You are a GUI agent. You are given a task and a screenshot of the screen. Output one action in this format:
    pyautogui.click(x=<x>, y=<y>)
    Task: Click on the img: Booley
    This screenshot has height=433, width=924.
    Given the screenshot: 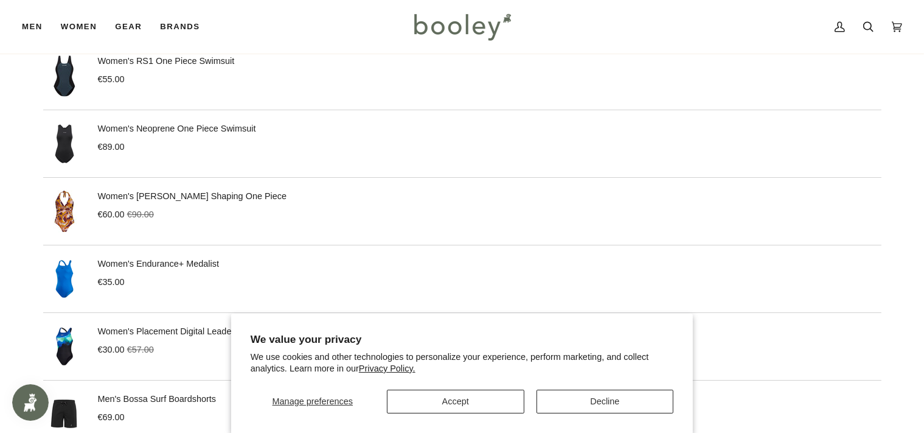 What is the action you would take?
    pyautogui.click(x=462, y=27)
    